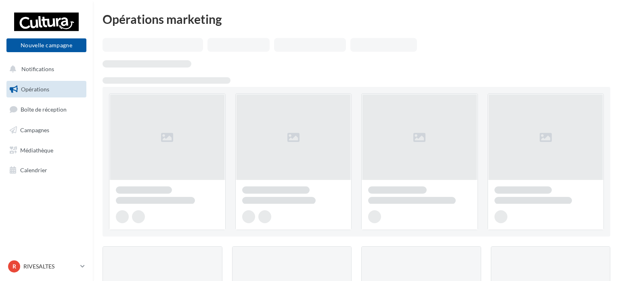 The image size is (620, 281). Describe the element at coordinates (35, 89) in the screenshot. I see `span: Opérations` at that location.